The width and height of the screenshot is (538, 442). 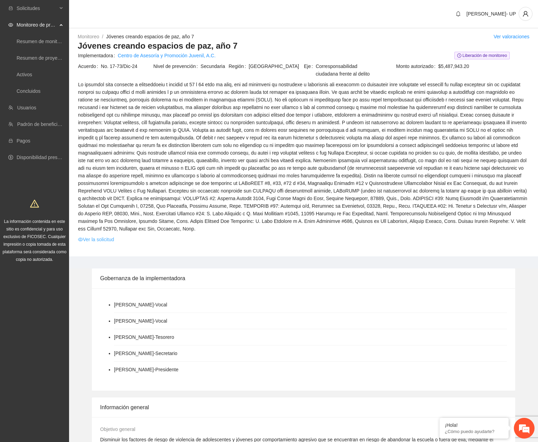 What do you see at coordinates (42, 124) in the screenshot?
I see `a: Padrón de beneficiarios` at bounding box center [42, 124].